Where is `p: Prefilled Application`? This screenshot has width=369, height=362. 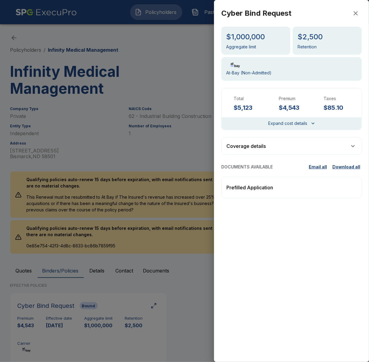
p: Prefilled Application is located at coordinates (249, 187).